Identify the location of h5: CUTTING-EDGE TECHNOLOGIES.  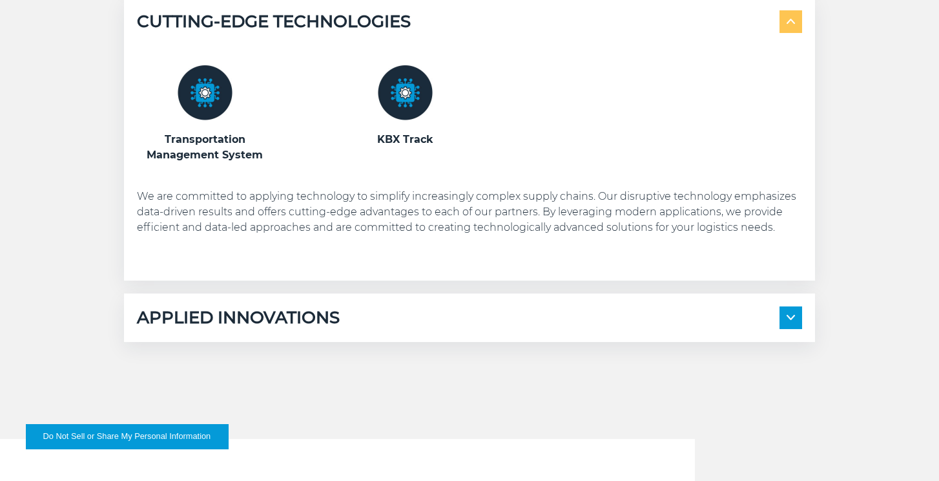
(274, 21).